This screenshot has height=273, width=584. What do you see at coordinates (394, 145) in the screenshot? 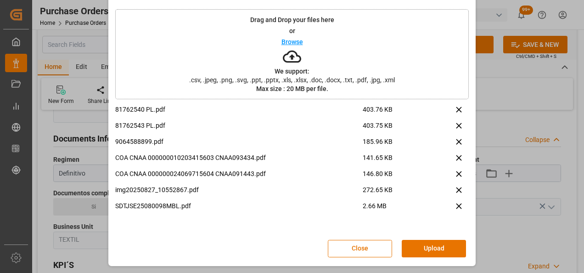
I see `span: 185.96 KB` at bounding box center [394, 145].